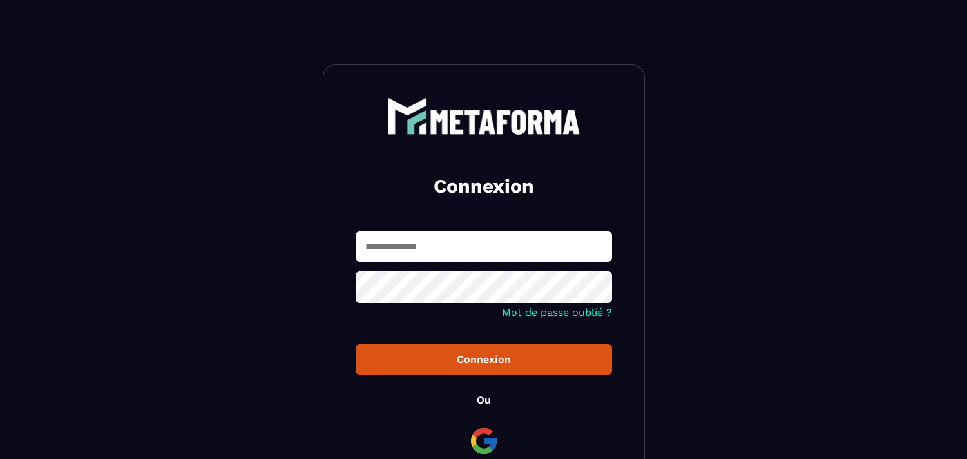 The width and height of the screenshot is (967, 459). I want to click on a: logo, so click(484, 116).